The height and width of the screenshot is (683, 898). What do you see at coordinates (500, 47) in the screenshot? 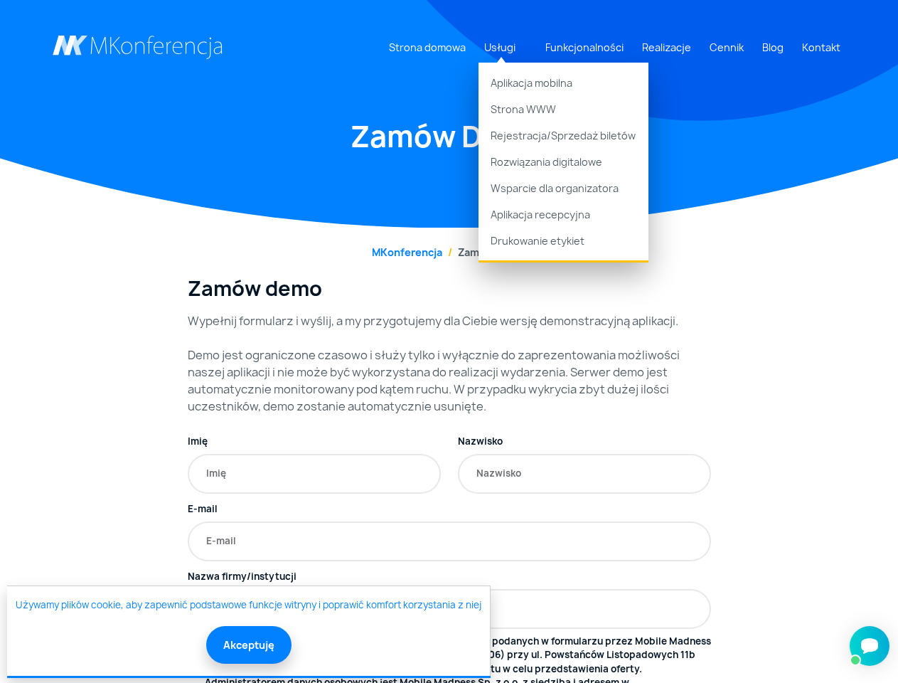
I see `a: Usługi` at bounding box center [500, 47].